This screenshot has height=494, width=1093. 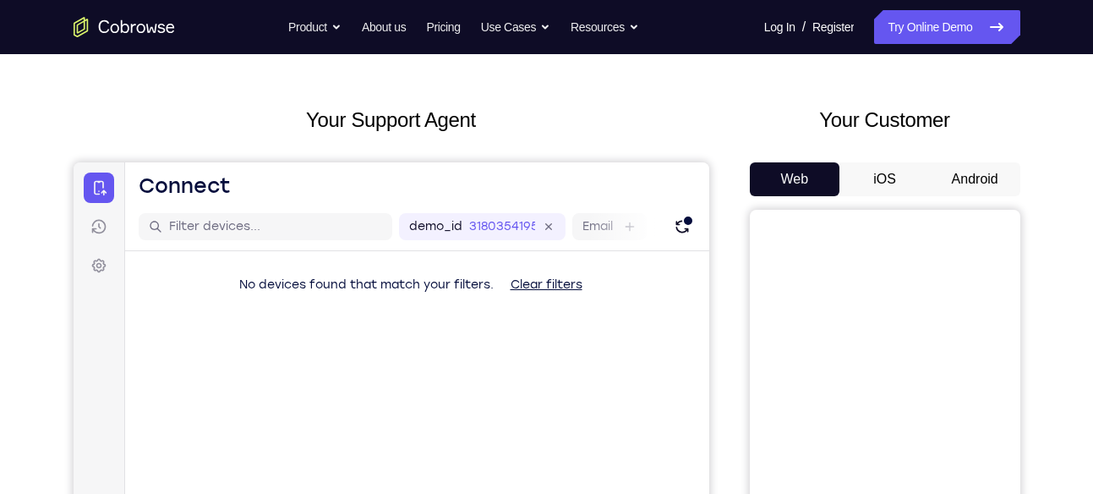 I want to click on a: About us, so click(x=384, y=27).